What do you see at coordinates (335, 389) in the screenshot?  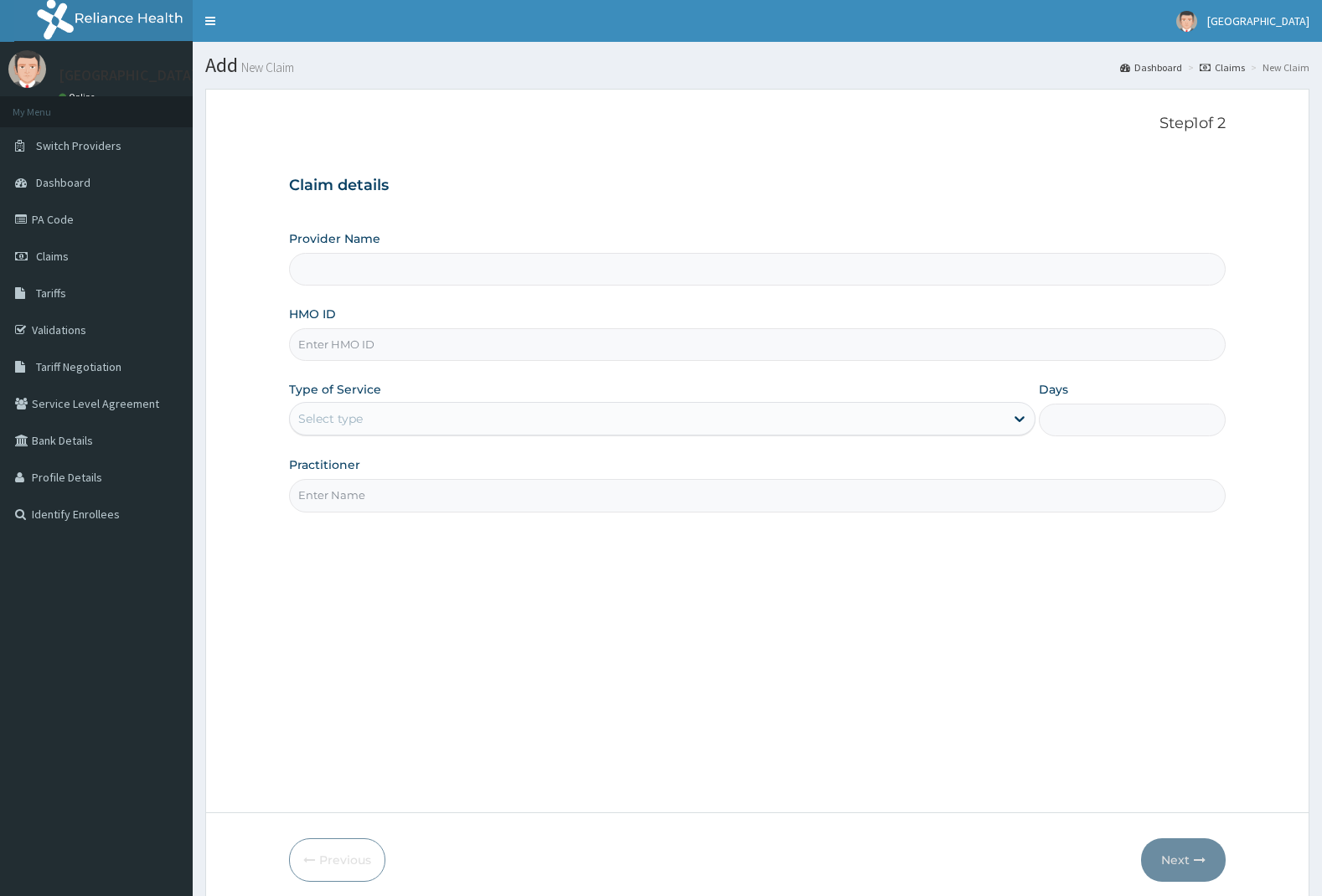 I see `label: Type of Service` at bounding box center [335, 389].